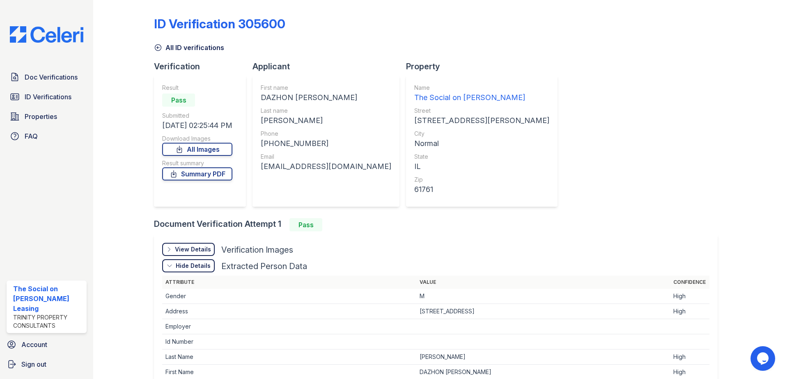  Describe the element at coordinates (220, 24) in the screenshot. I see `div: ID Verification 305600` at that location.